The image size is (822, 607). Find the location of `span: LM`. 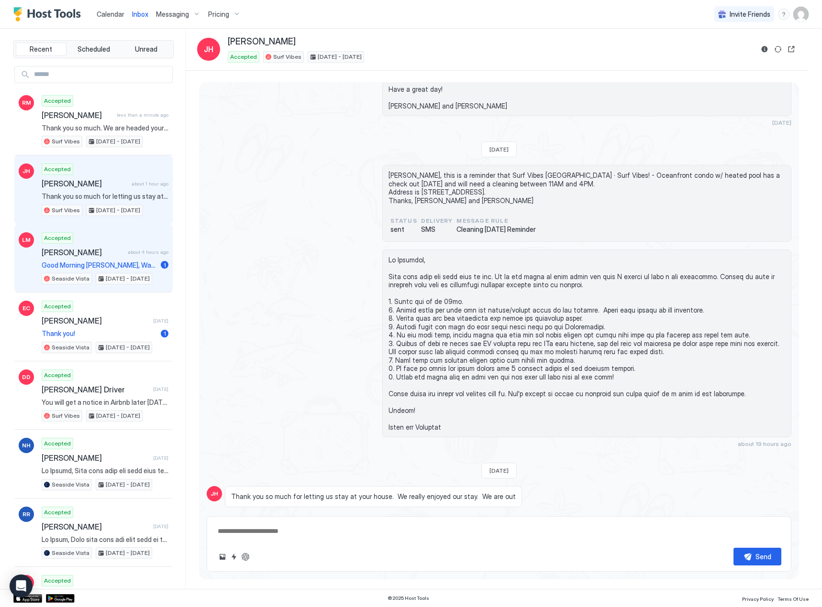

span: LM is located at coordinates (26, 240).